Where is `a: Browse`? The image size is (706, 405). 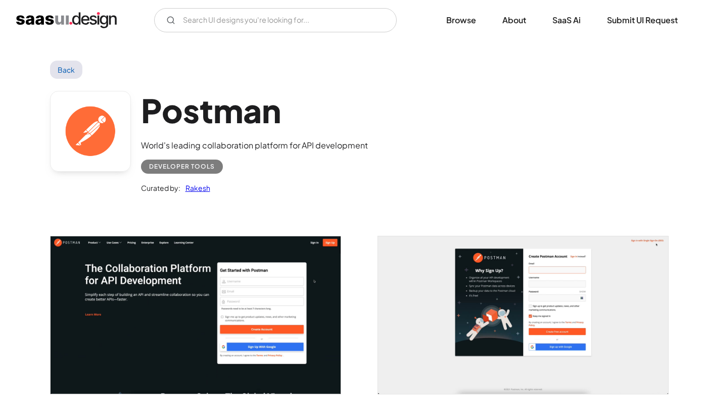 a: Browse is located at coordinates (461, 20).